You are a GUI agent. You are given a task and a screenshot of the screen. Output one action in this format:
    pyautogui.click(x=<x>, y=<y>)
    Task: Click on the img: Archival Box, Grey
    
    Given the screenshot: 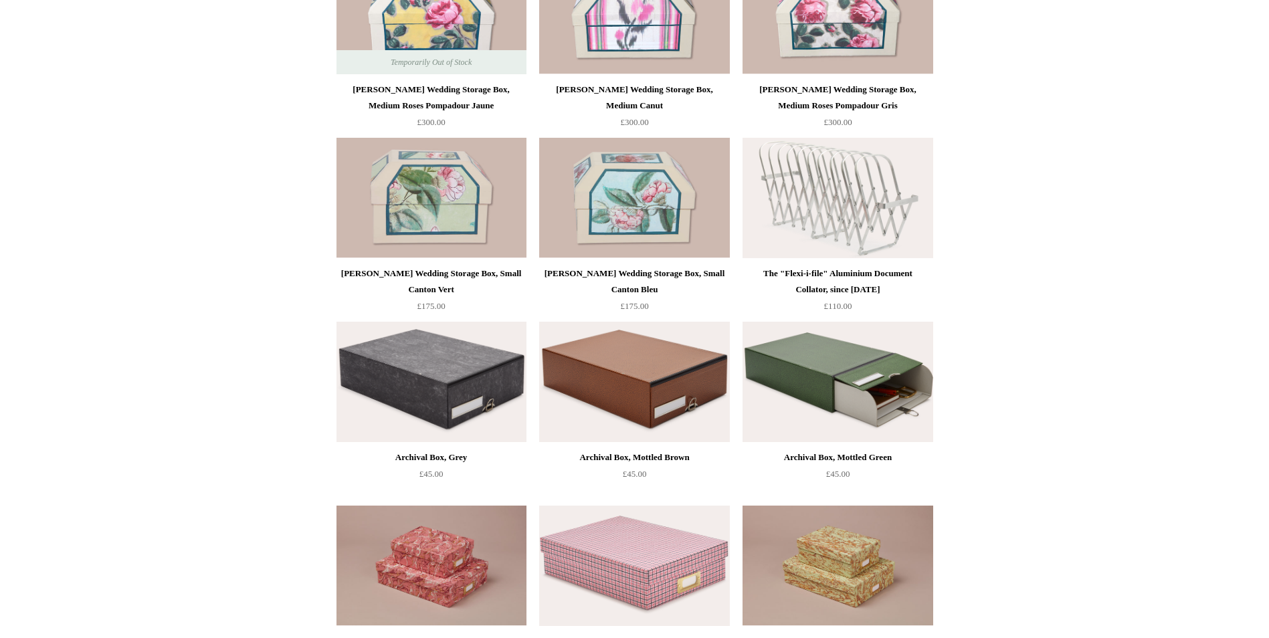 What is the action you would take?
    pyautogui.click(x=431, y=382)
    